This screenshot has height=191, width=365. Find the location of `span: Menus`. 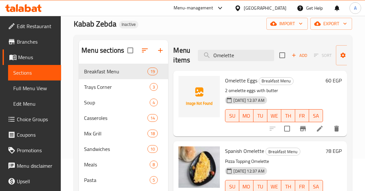

span: Menus is located at coordinates (37, 57).